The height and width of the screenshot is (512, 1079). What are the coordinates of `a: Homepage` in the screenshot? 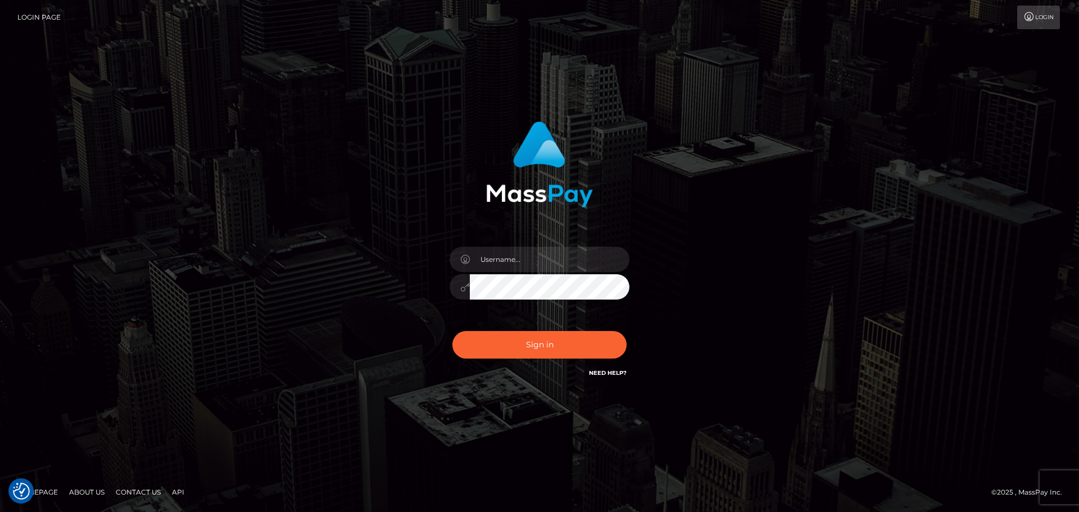 It's located at (37, 492).